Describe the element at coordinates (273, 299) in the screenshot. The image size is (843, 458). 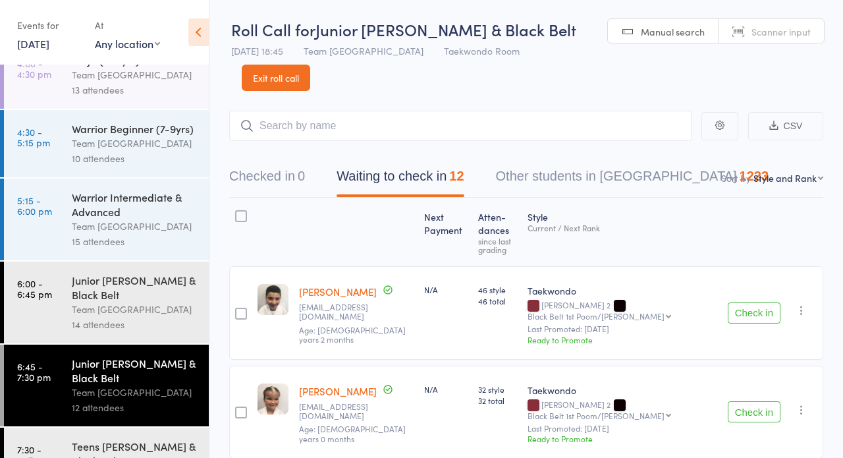
I see `img: image1572649887.png` at that location.